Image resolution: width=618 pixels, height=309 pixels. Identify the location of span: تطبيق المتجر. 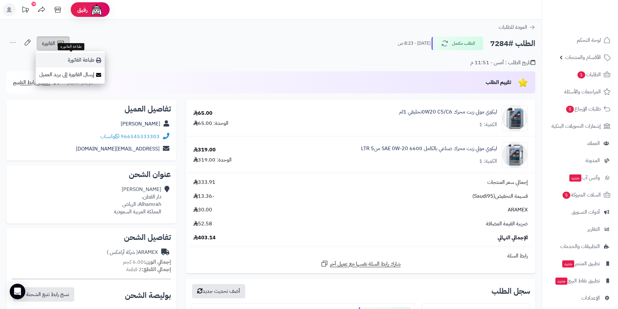
(581, 264).